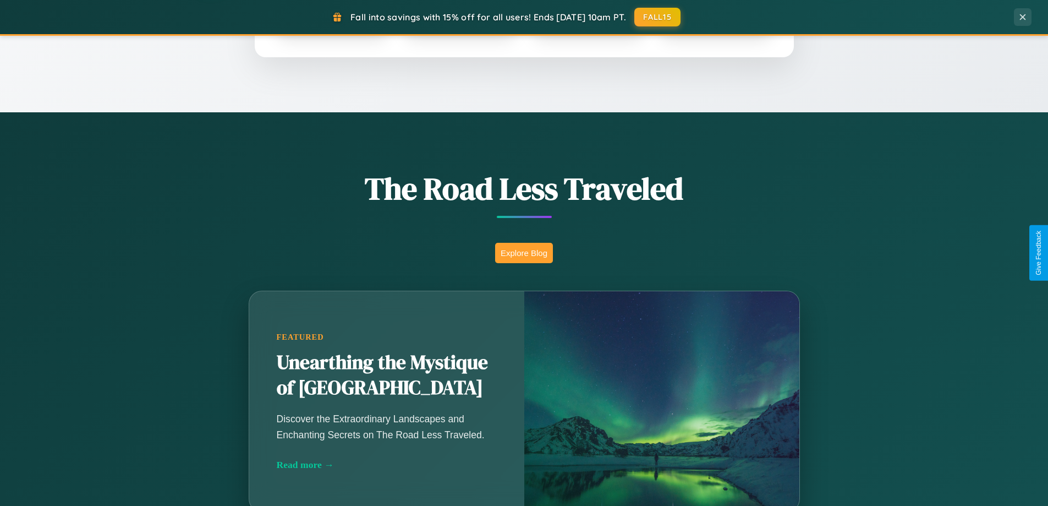  I want to click on button: Explore Blog, so click(524, 252).